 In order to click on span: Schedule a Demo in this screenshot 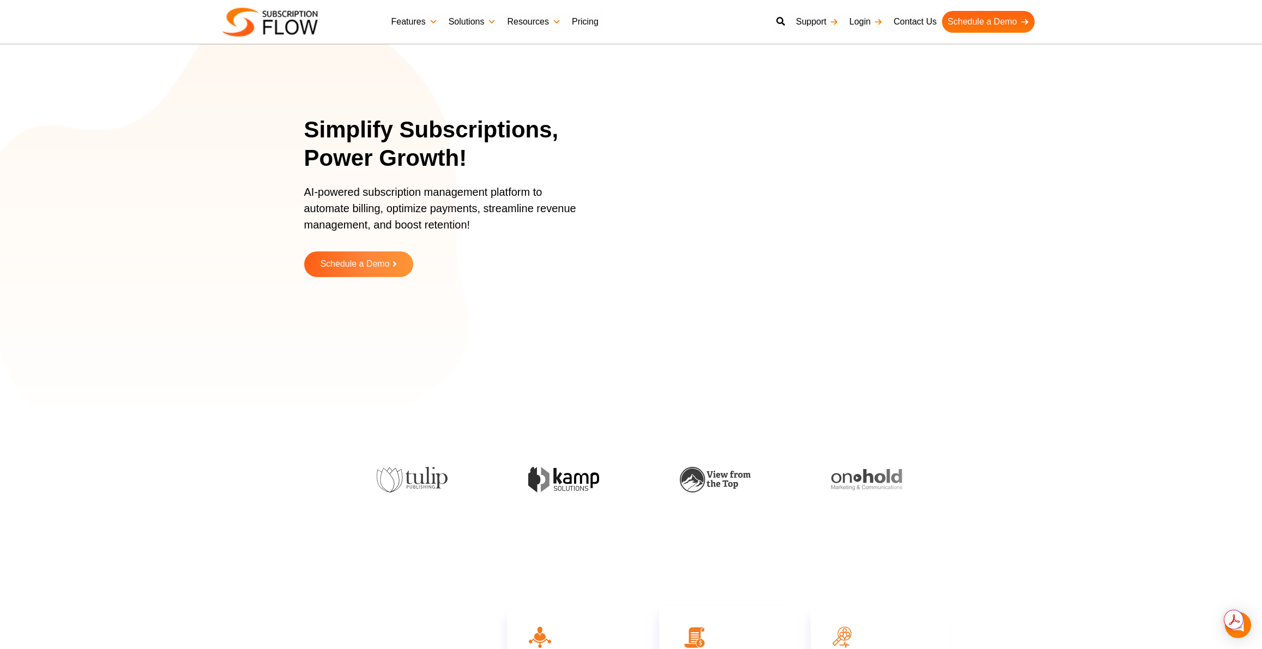, I will do `click(354, 264)`.